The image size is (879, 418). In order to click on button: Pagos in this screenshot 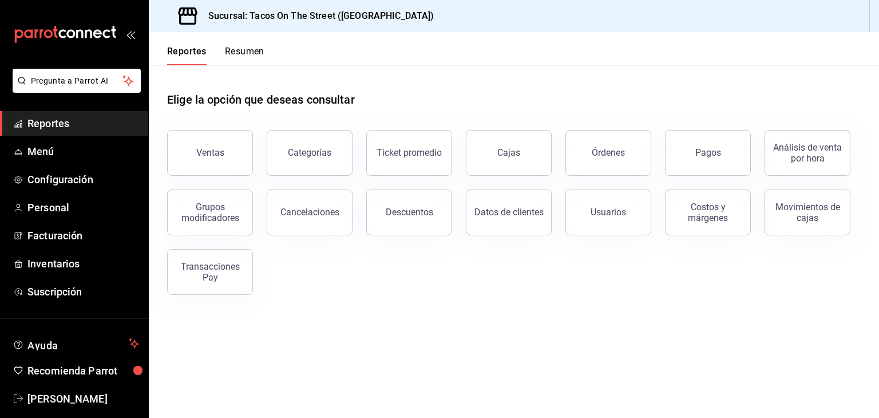, I will do `click(708, 153)`.